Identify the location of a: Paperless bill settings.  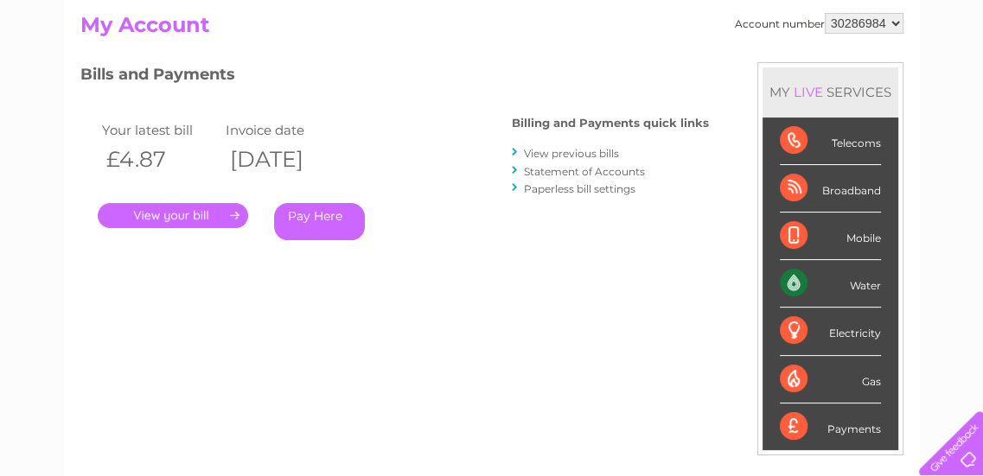
(579, 188).